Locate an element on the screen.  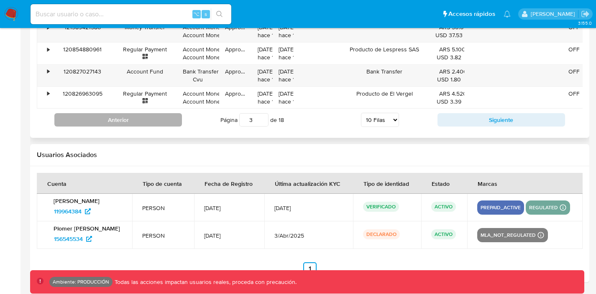
p: franco.barberis@mercadolibre.com is located at coordinates (554, 14).